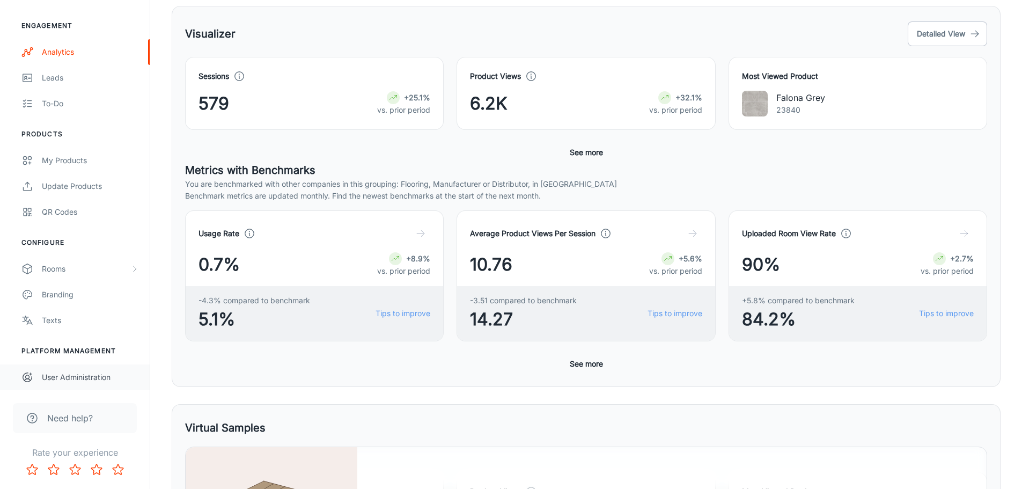 Image resolution: width=1022 pixels, height=489 pixels. I want to click on h4: Average Product Views Per Session, so click(533, 233).